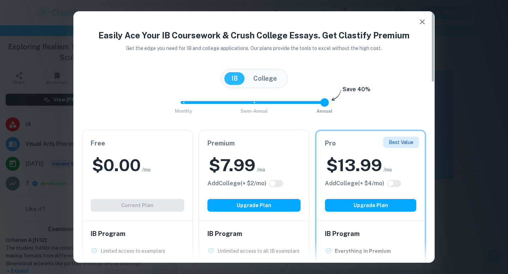 The image size is (508, 274). I want to click on h2: $ 13.99, so click(354, 165).